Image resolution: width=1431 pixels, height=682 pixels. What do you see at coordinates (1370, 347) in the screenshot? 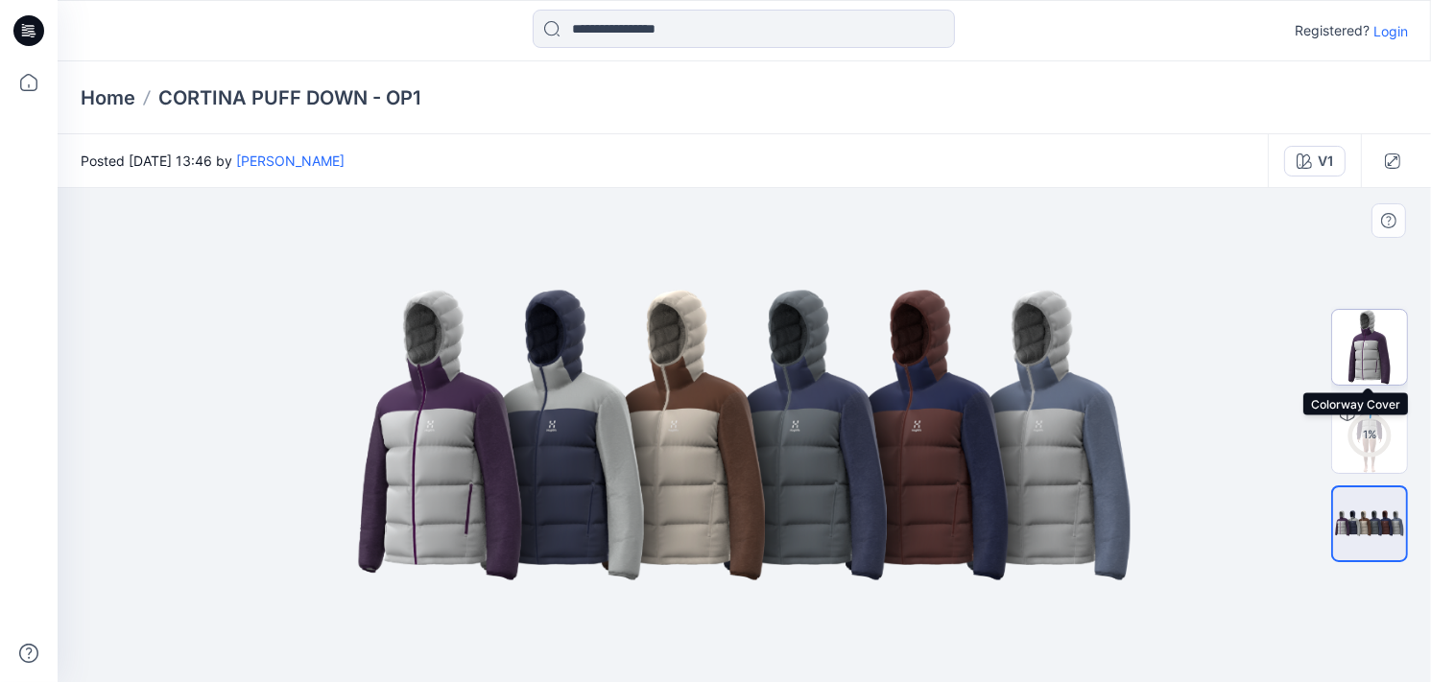
I see `img: Colorway Cover` at bounding box center [1370, 347].